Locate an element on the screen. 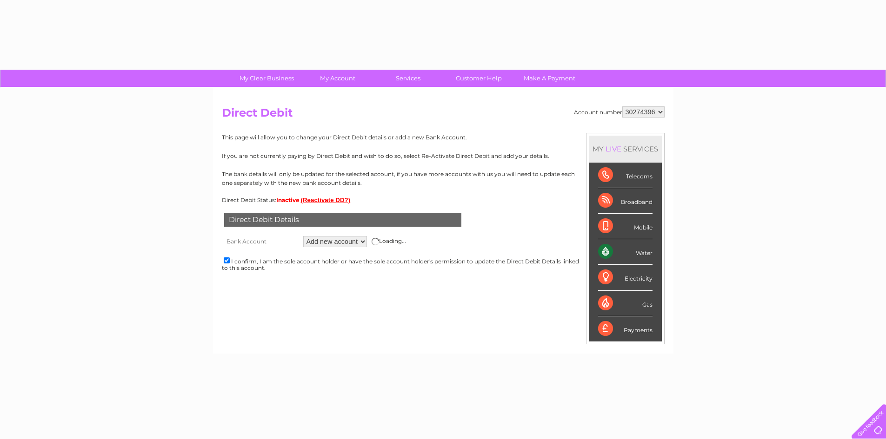 The height and width of the screenshot is (439, 886). a: Make A Payment is located at coordinates (549, 78).